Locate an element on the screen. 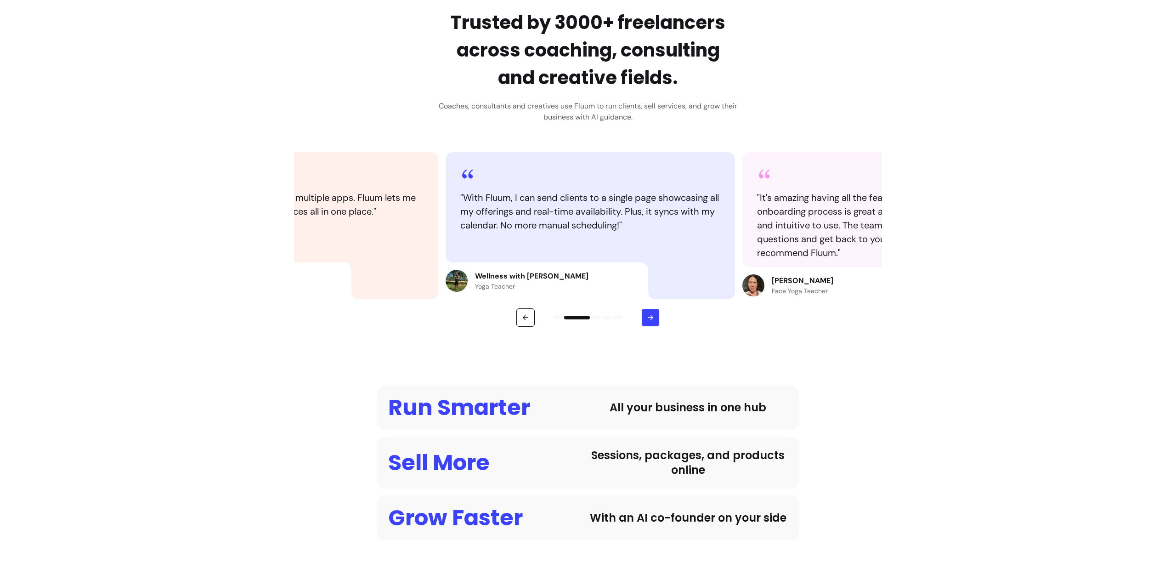 This screenshot has height=563, width=1176. blockquote: " With Fluum, I can send clients to a single page showcasing all my offerings and real-time avail... is located at coordinates (590, 211).